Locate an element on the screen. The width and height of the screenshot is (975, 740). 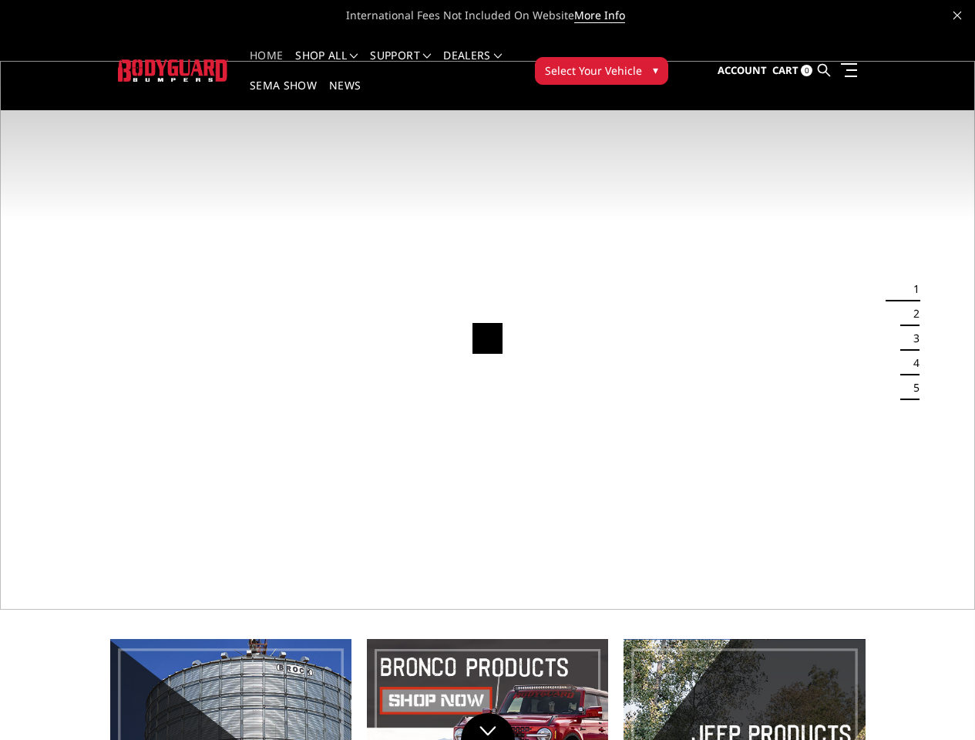
a: Cart 0 is located at coordinates (792, 71).